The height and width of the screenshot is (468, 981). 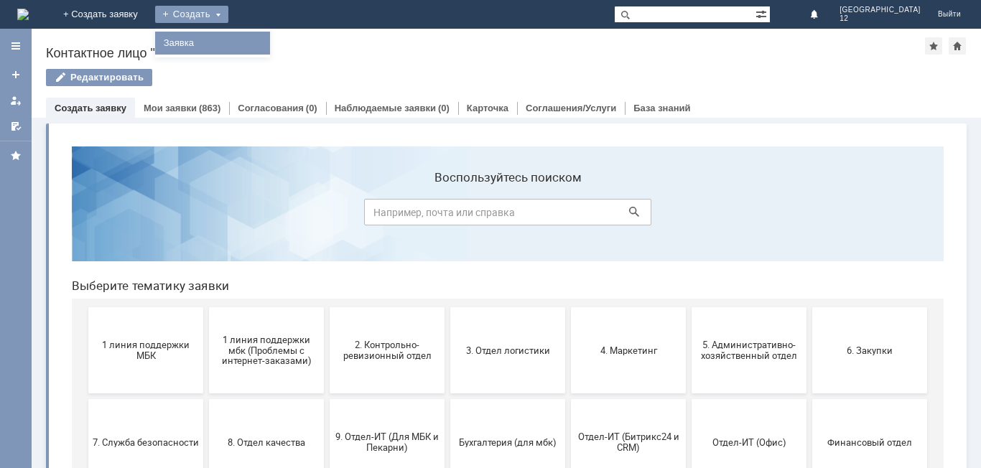 I want to click on button: 4. Маркетинг, so click(x=568, y=215).